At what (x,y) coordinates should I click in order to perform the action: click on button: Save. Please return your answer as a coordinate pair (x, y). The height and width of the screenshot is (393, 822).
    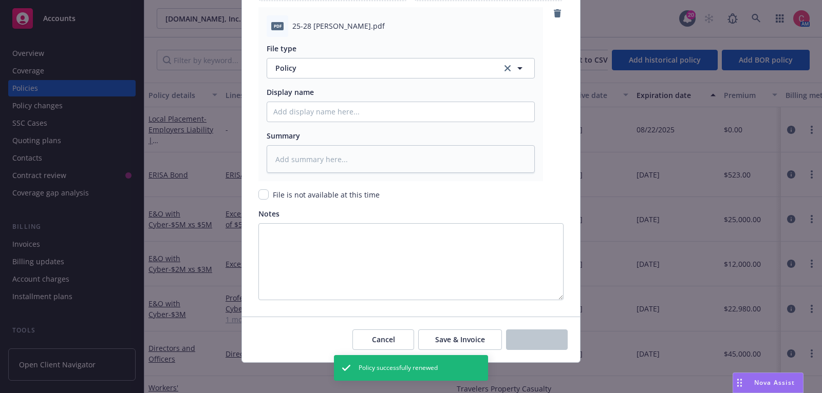
    Looking at the image, I should click on (537, 340).